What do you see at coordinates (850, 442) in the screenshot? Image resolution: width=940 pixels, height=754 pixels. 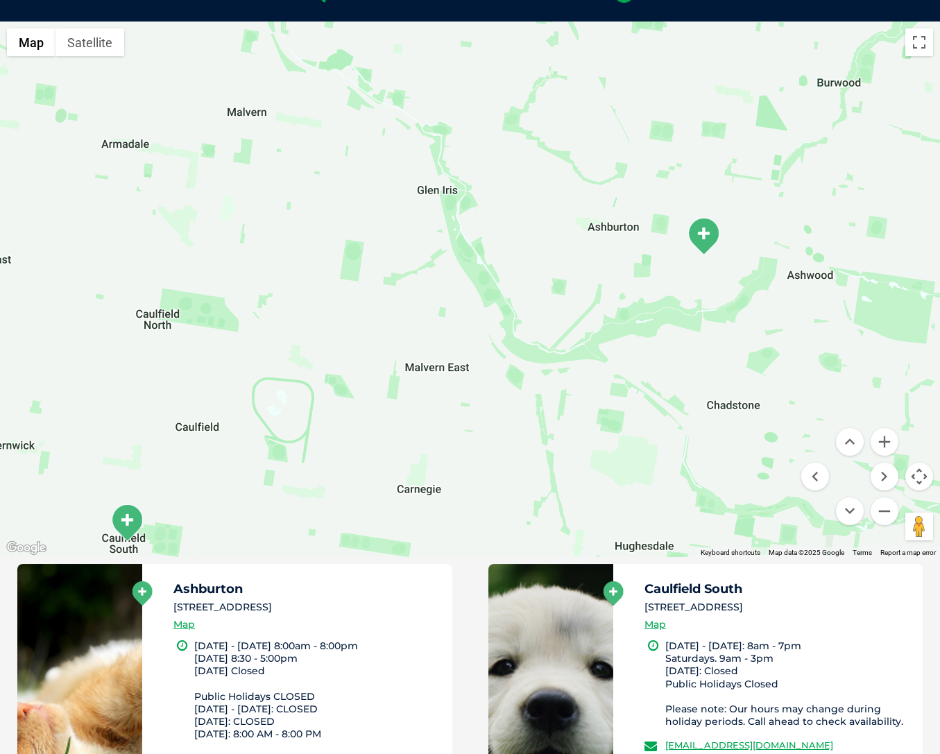 I see `button: Move up` at bounding box center [850, 442].